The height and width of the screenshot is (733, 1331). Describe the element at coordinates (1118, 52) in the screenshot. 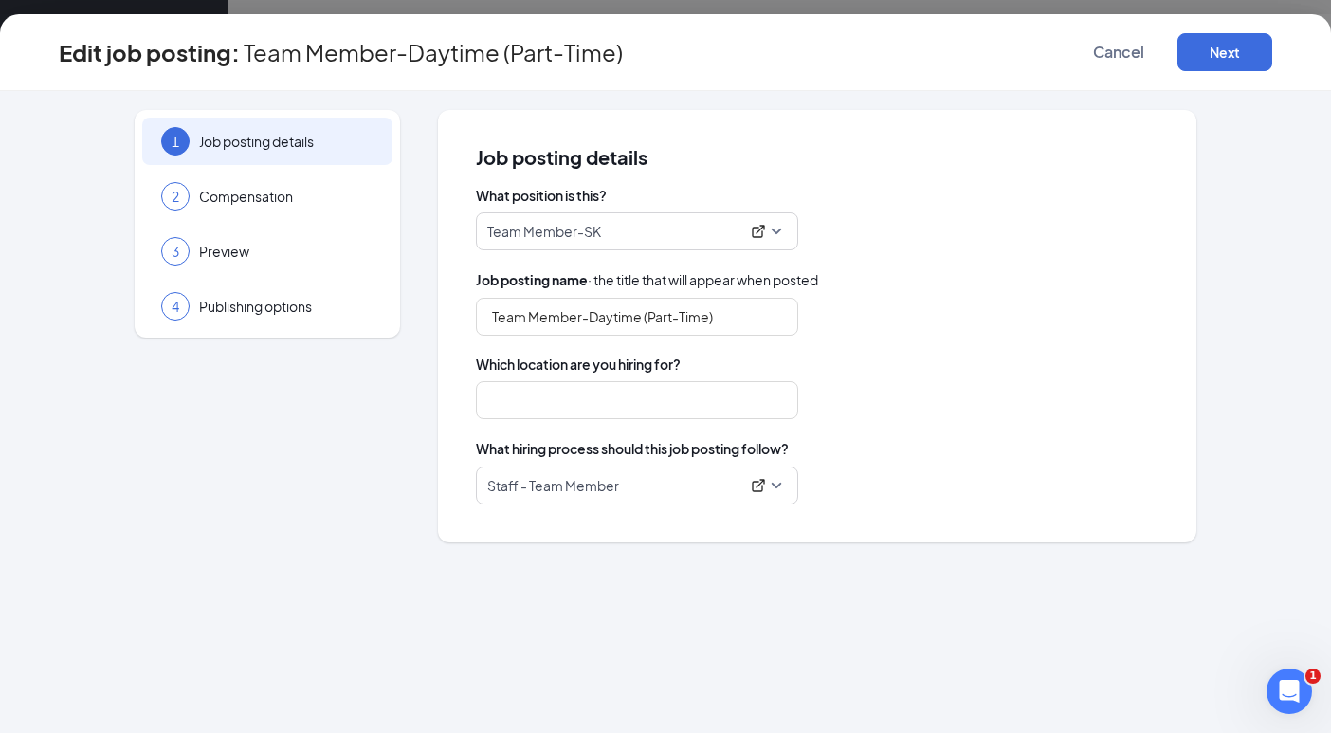

I see `button: Cancel` at that location.